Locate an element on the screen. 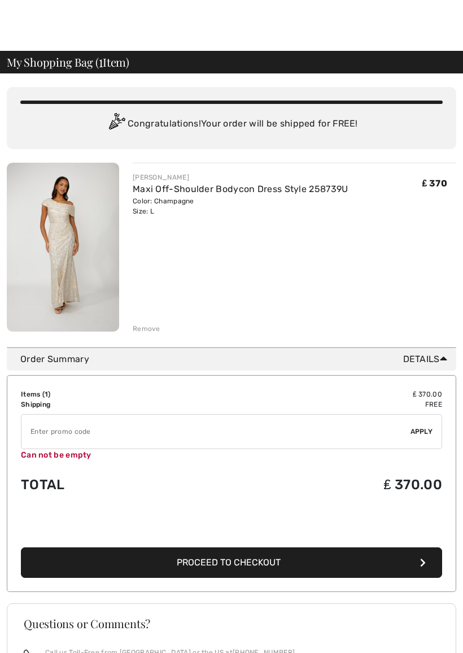 The width and height of the screenshot is (463, 653). button: Proceed to Checkout is located at coordinates (232, 563).